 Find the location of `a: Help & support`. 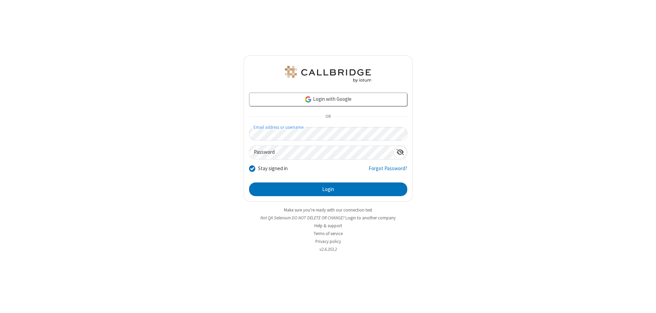

a: Help & support is located at coordinates (328, 226).